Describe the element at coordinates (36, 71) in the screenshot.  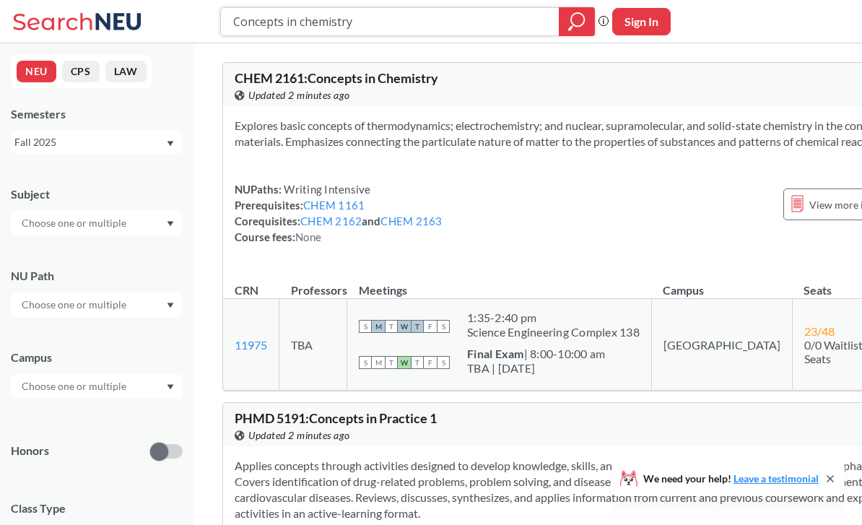
I see `button: NEU` at that location.